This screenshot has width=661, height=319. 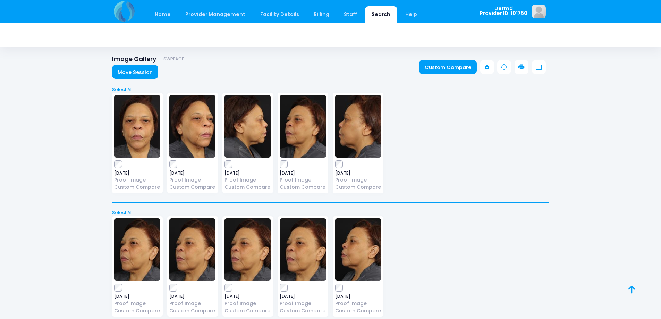 What do you see at coordinates (279, 14) in the screenshot?
I see `a: Facility Details` at bounding box center [279, 14].